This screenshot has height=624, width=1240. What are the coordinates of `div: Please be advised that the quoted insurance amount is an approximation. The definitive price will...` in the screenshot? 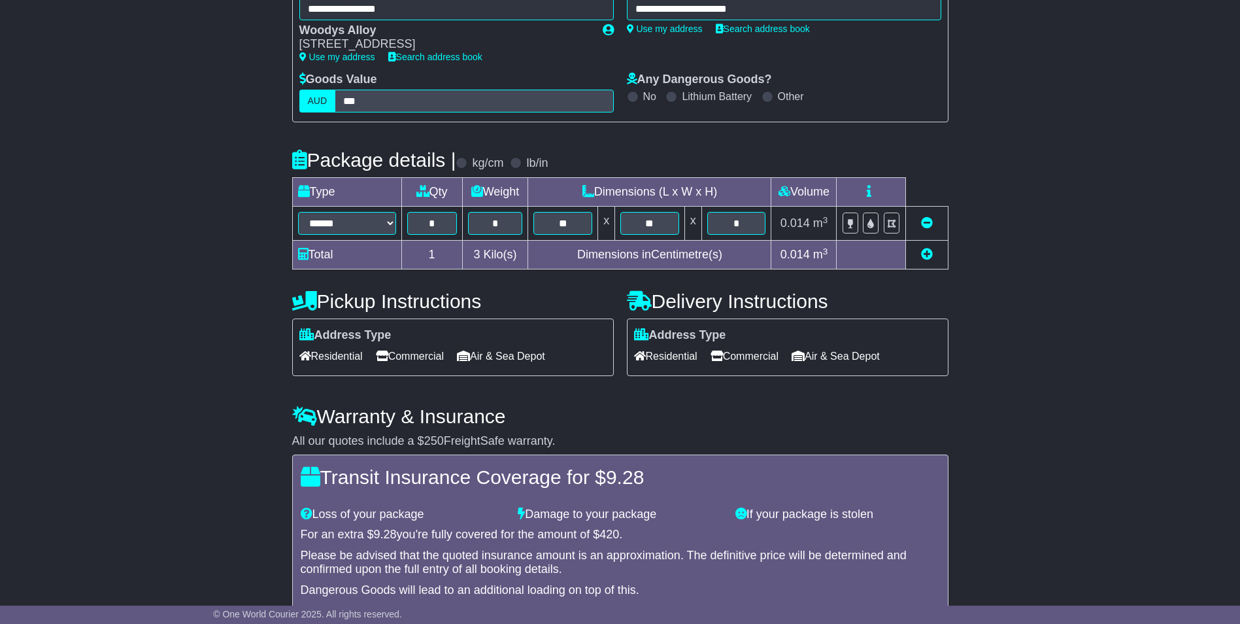 It's located at (620, 562).